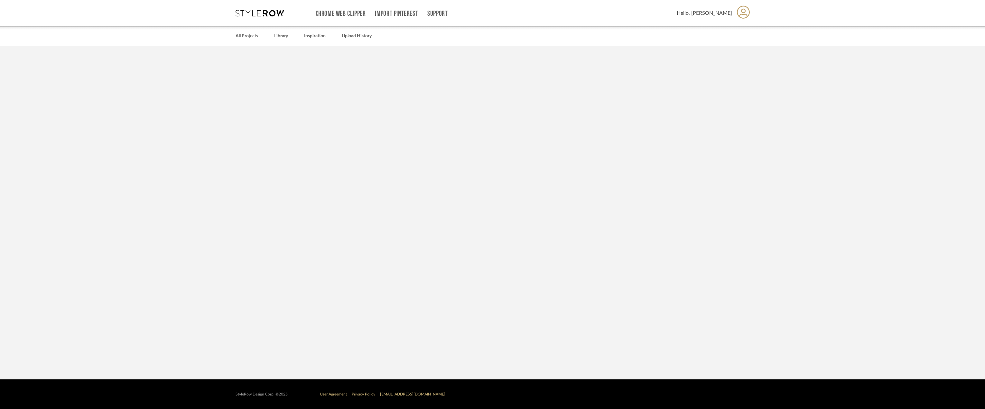  Describe the element at coordinates (281, 36) in the screenshot. I see `a: Library` at that location.